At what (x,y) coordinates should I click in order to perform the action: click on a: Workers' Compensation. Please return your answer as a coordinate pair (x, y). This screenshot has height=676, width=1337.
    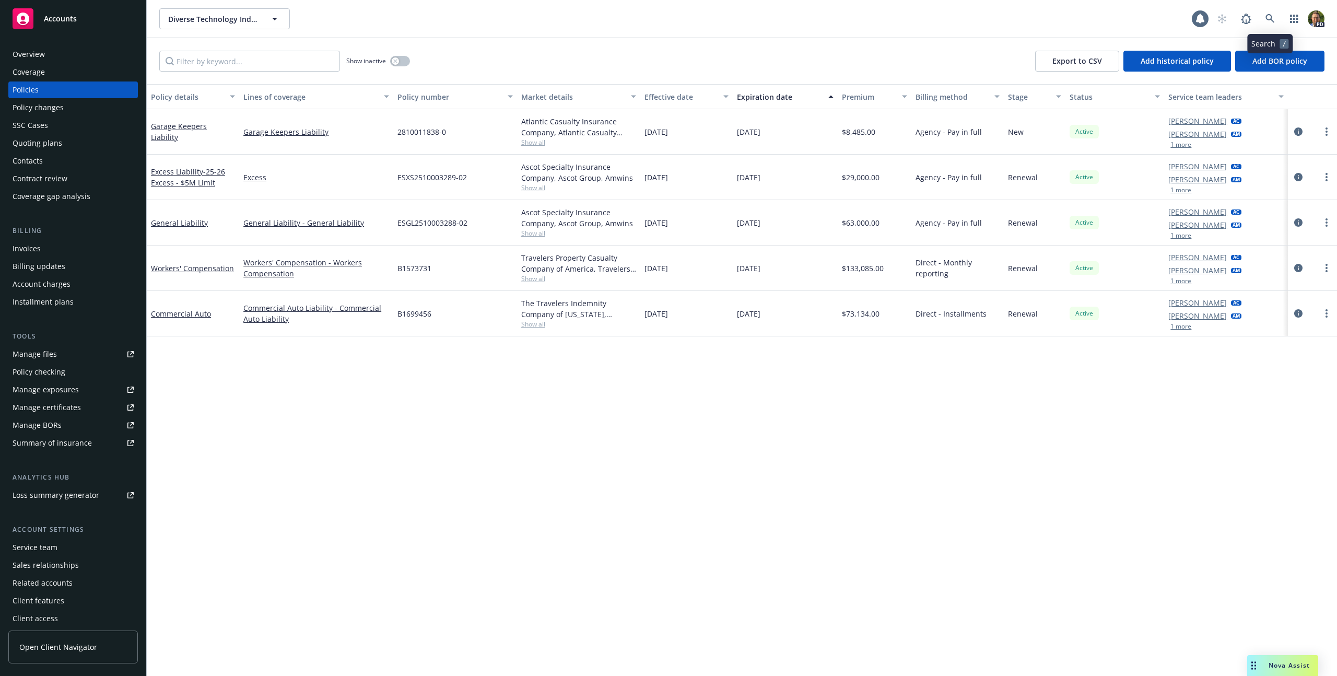
    Looking at the image, I should click on (192, 268).